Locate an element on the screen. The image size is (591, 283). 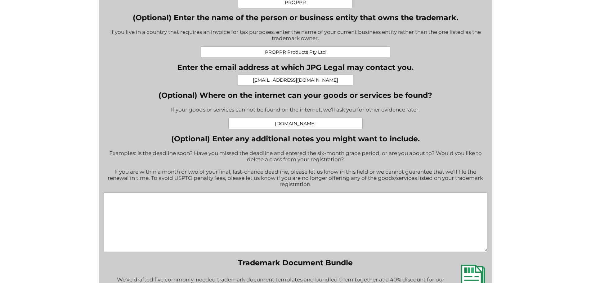
label: (Optional) Where on the internet can your goods or services be found? is located at coordinates (295, 95).